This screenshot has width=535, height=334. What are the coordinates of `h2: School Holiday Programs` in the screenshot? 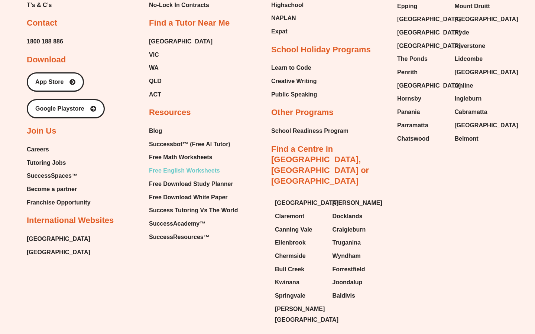 It's located at (321, 50).